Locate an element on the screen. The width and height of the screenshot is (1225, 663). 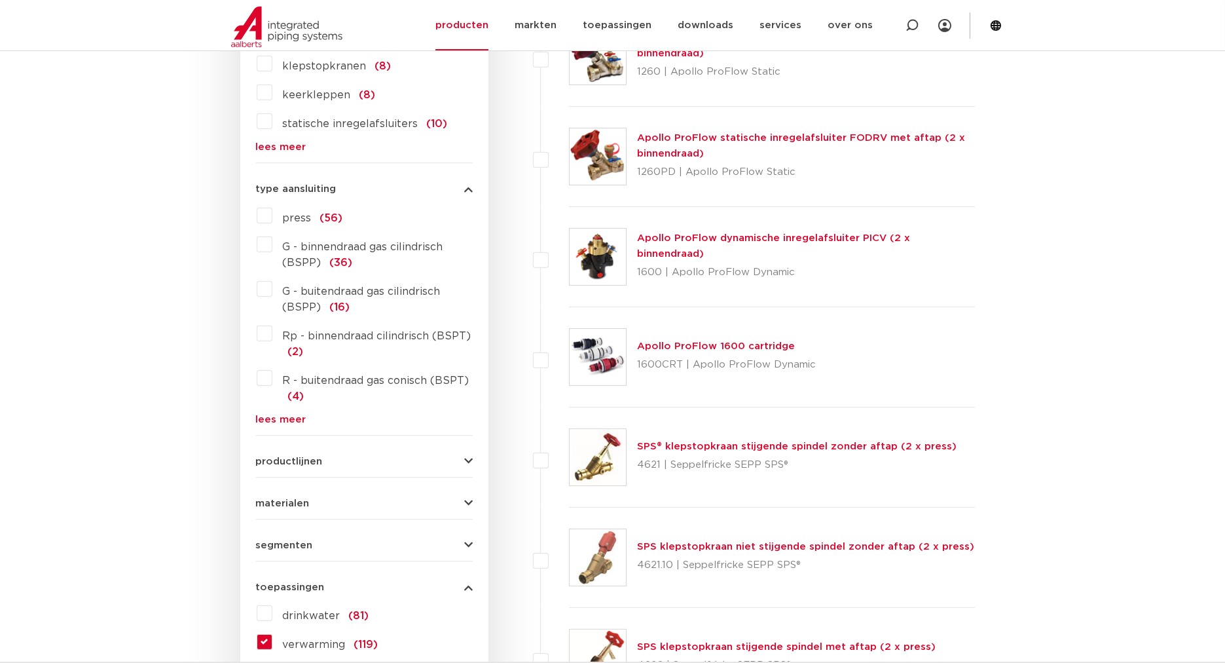
span: statische inregelafsluiters is located at coordinates (350, 124).